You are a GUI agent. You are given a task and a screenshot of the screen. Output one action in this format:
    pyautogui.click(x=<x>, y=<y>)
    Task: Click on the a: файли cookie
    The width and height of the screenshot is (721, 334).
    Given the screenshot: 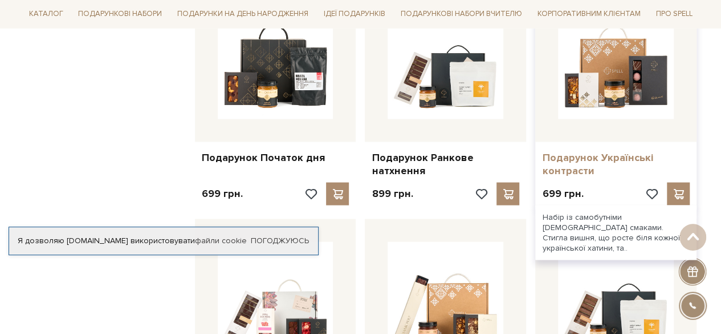 What is the action you would take?
    pyautogui.click(x=221, y=240)
    